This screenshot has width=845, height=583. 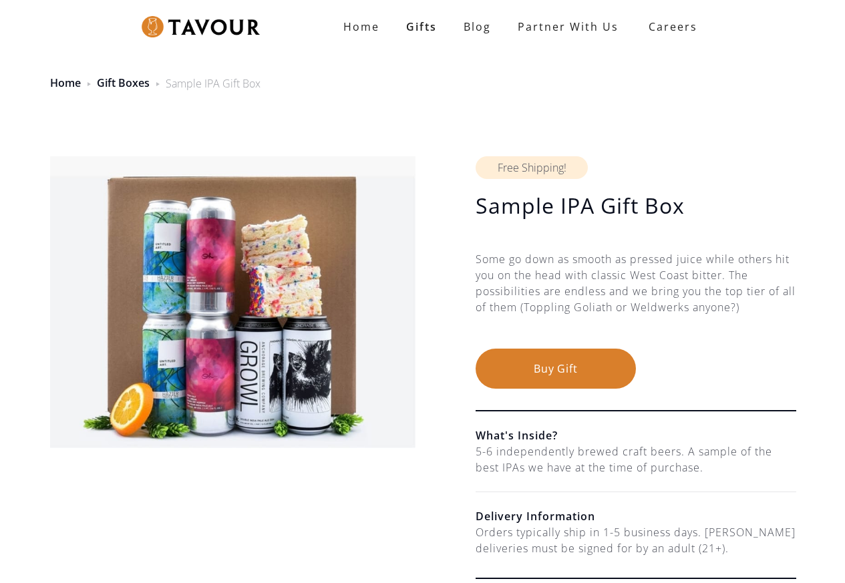 What do you see at coordinates (669, 27) in the screenshot?
I see `a: Careers` at bounding box center [669, 27].